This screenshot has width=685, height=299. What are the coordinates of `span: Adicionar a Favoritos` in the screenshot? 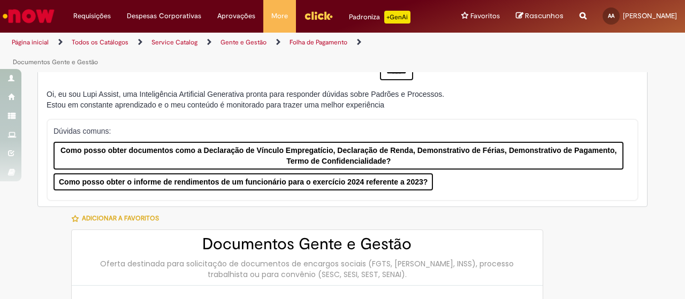 It's located at (120, 218).